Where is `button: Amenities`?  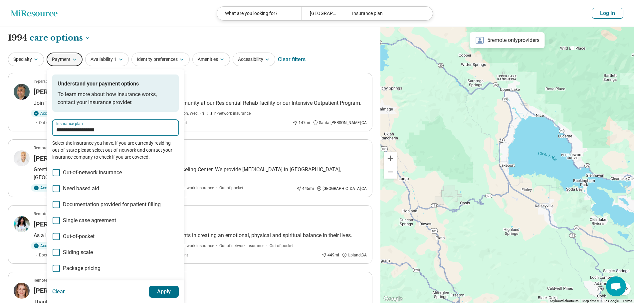 button: Amenities is located at coordinates (211, 59).